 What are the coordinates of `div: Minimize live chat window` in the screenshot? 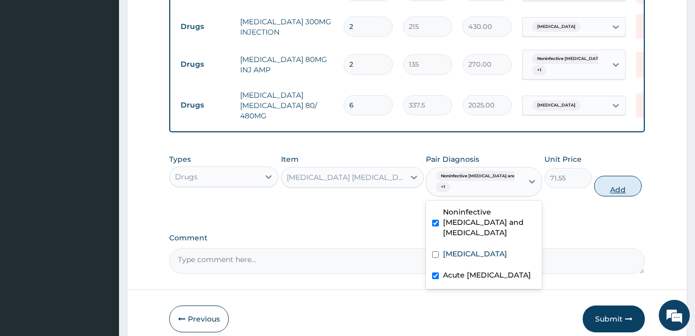 It's located at (182, 18).